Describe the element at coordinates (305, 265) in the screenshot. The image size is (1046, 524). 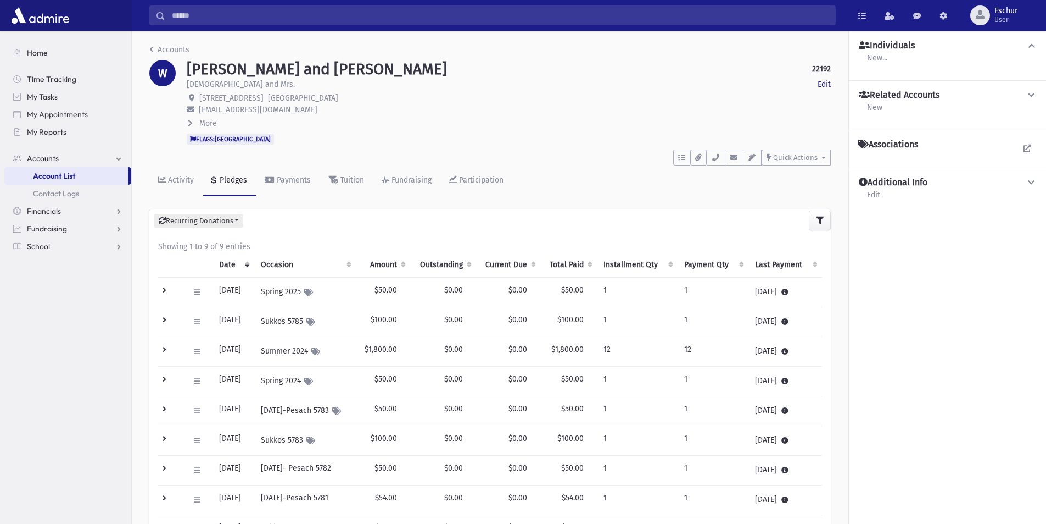
I see `th: Occasion : activate to sort column ascending` at that location.